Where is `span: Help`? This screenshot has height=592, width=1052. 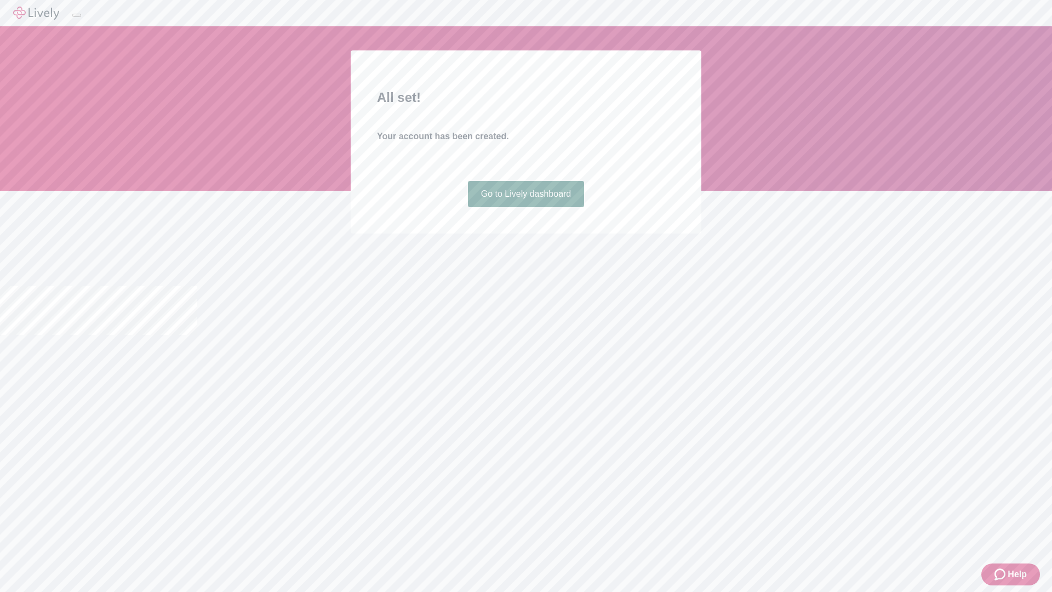
span: Help is located at coordinates (1017, 574).